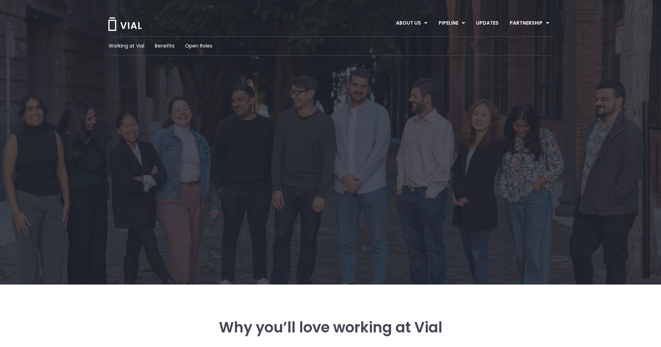 The height and width of the screenshot is (347, 661). What do you see at coordinates (199, 46) in the screenshot?
I see `a: Open Roles` at bounding box center [199, 46].